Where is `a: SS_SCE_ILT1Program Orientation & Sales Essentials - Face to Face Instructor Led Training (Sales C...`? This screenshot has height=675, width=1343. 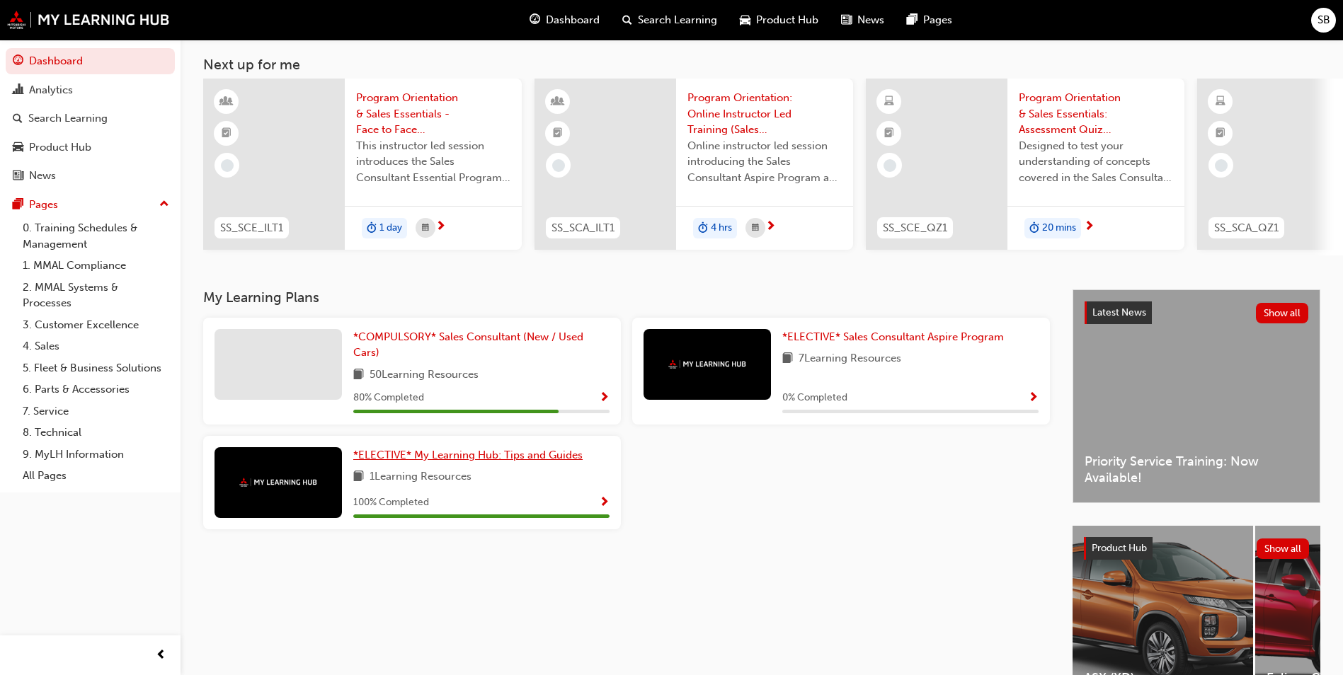 a: SS_SCE_ILT1Program Orientation & Sales Essentials - Face to Face Instructor Led Training (Sales C... is located at coordinates (362, 164).